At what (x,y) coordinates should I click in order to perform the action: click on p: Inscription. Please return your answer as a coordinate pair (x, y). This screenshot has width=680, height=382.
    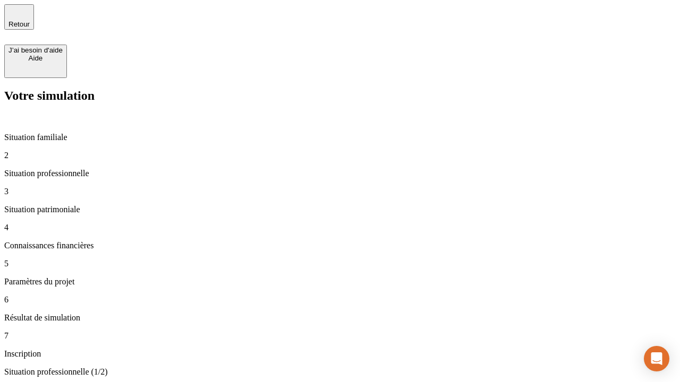
    Looking at the image, I should click on (340, 354).